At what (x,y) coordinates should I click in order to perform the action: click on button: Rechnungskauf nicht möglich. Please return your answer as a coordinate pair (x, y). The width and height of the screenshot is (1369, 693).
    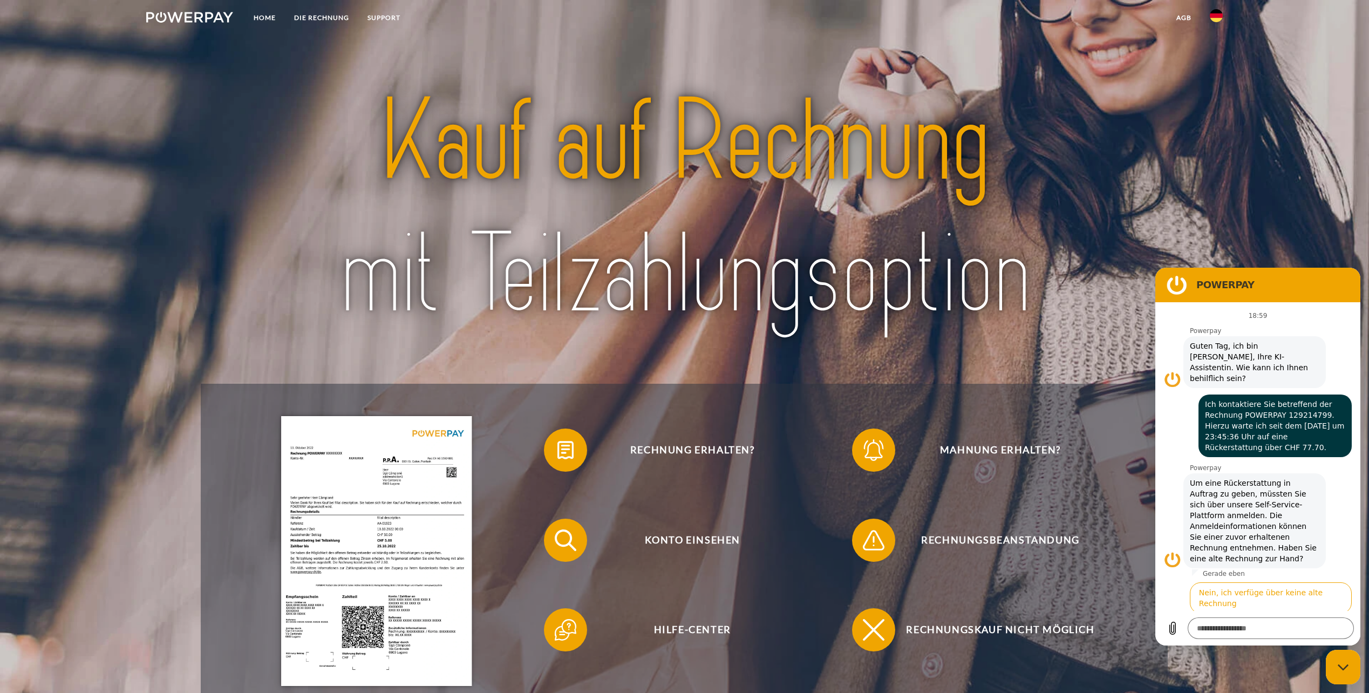
    Looking at the image, I should click on (993, 630).